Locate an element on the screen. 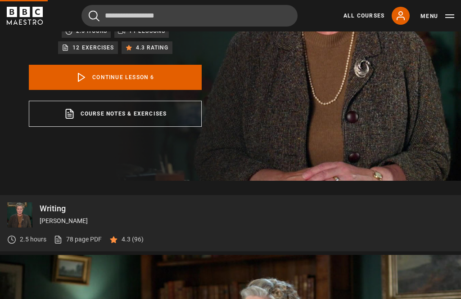 The image size is (461, 299). a: 78 page PDF is located at coordinates (77, 239).